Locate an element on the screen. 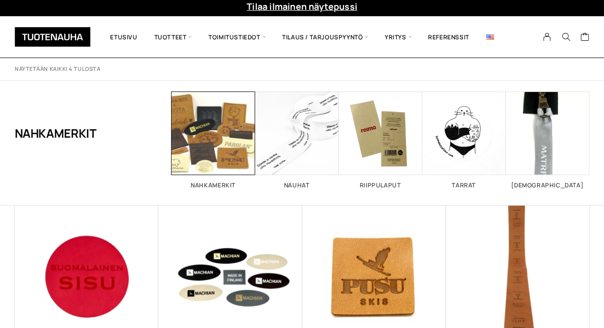  h1: Nahkamerkit is located at coordinates (56, 133).